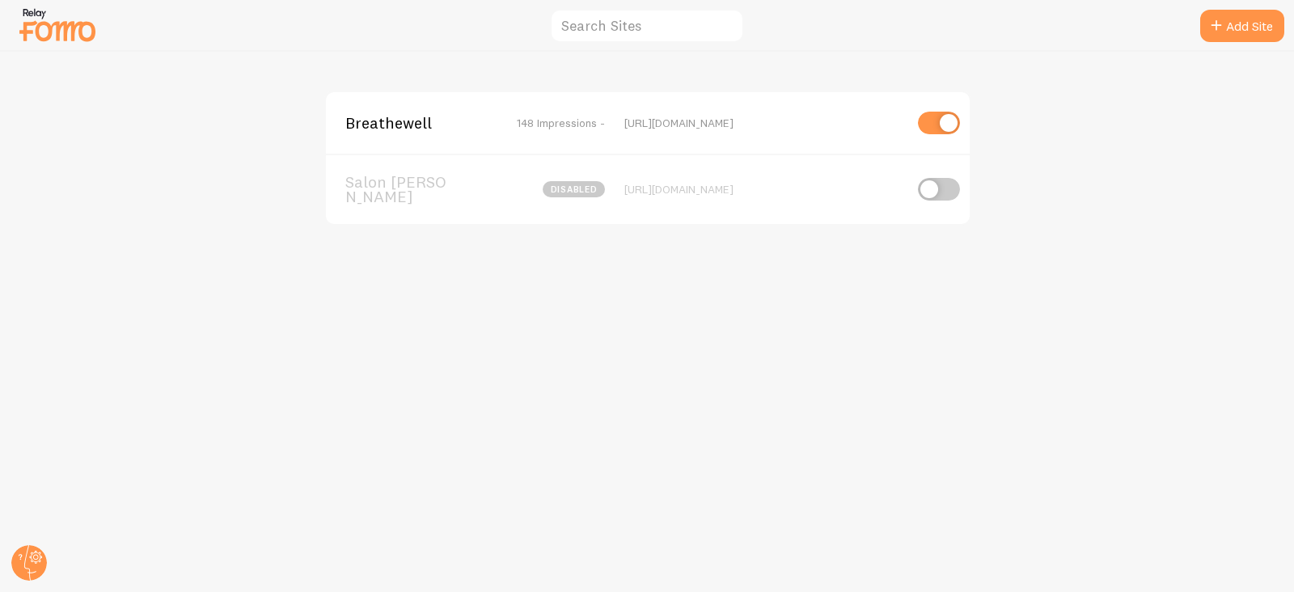 This screenshot has width=1294, height=592. I want to click on span: disabled, so click(574, 189).